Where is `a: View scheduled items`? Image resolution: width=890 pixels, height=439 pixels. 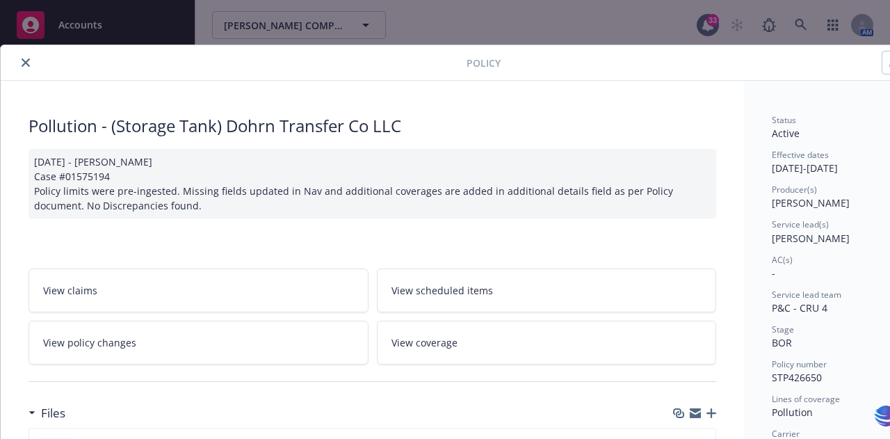 a: View scheduled items is located at coordinates (547, 290).